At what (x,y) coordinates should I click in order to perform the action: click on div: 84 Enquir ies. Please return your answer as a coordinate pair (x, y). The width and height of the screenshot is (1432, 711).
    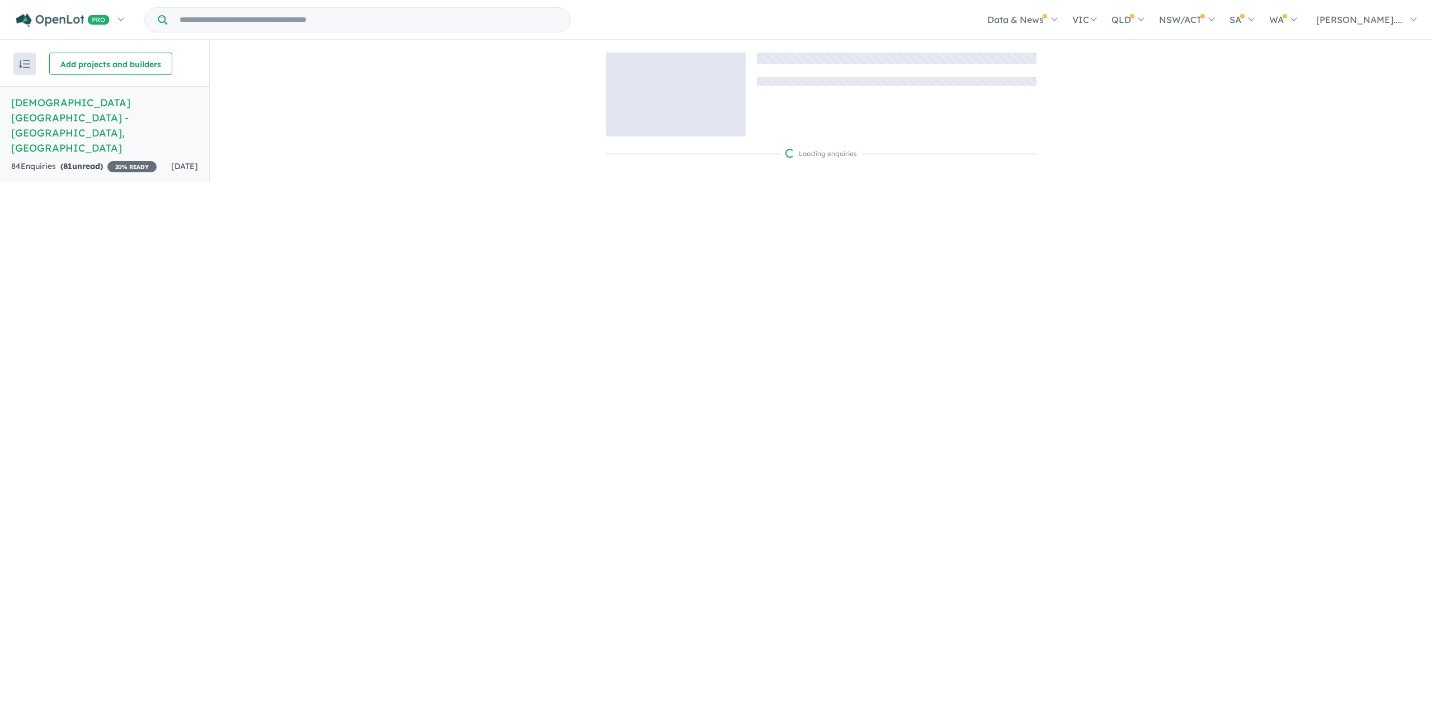
    Looking at the image, I should click on (84, 167).